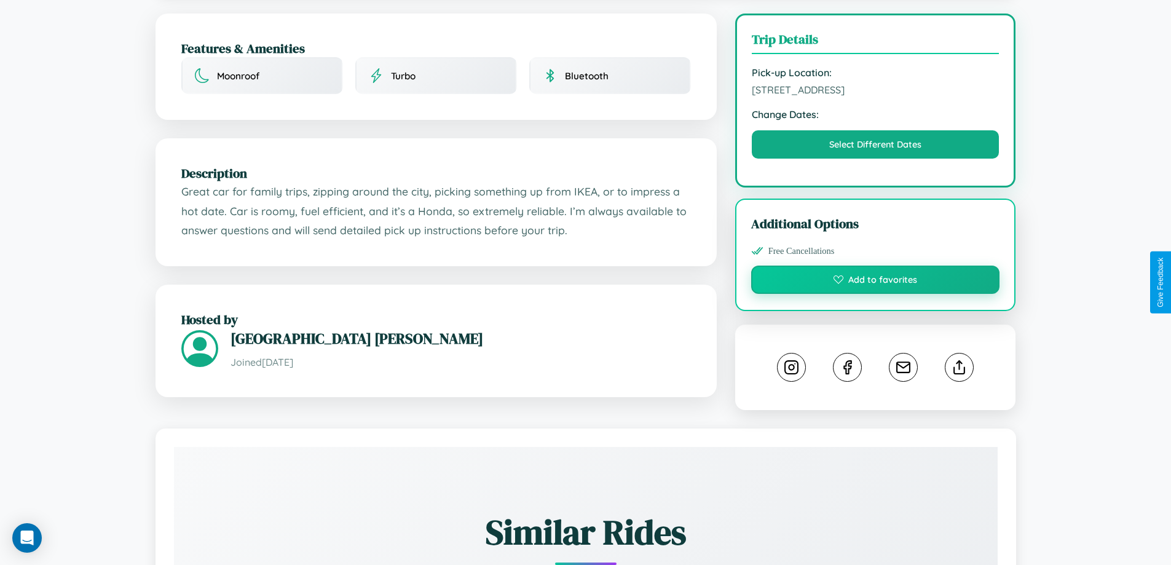 This screenshot has width=1171, height=565. Describe the element at coordinates (436, 211) in the screenshot. I see `p: Great car for family trips, zipping around the city, picking something up from IKEA, or to impres...` at that location.